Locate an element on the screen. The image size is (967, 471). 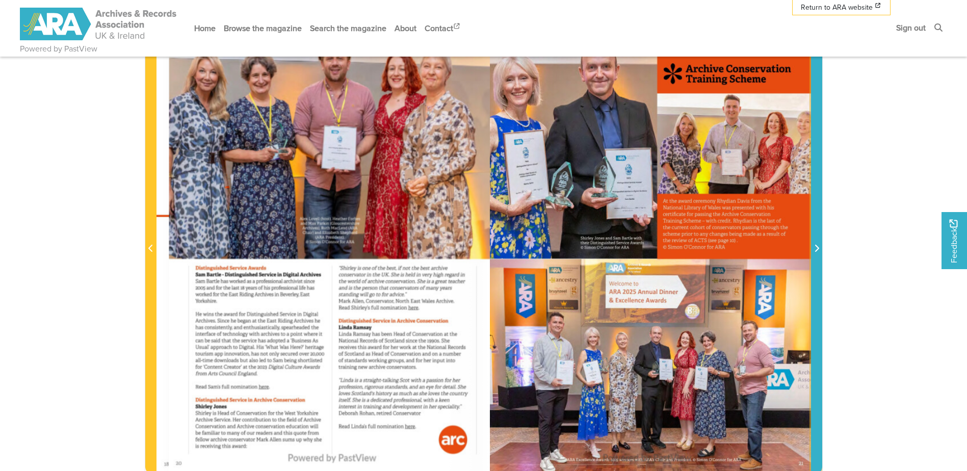
a: Home is located at coordinates (205, 28).